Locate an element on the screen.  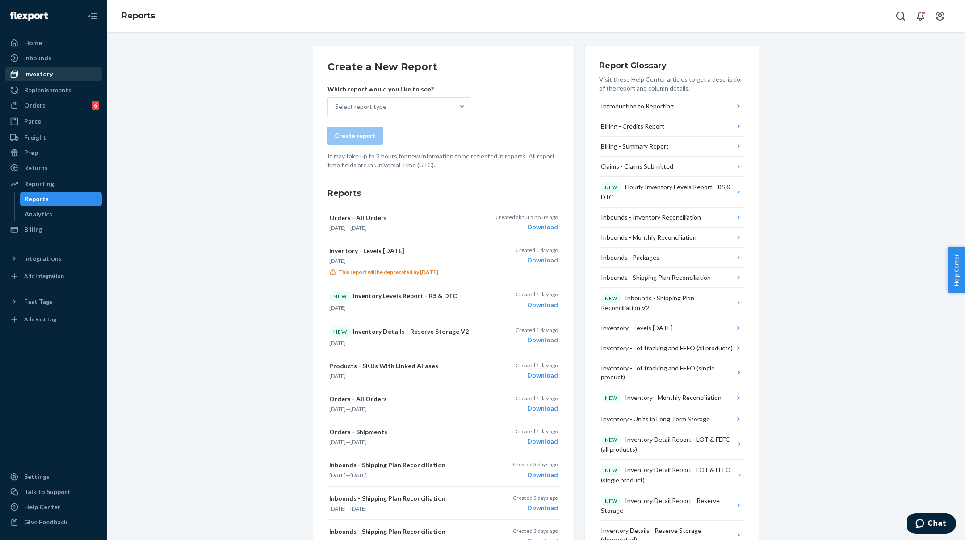
button: Billing - Credits Report is located at coordinates (672, 126).